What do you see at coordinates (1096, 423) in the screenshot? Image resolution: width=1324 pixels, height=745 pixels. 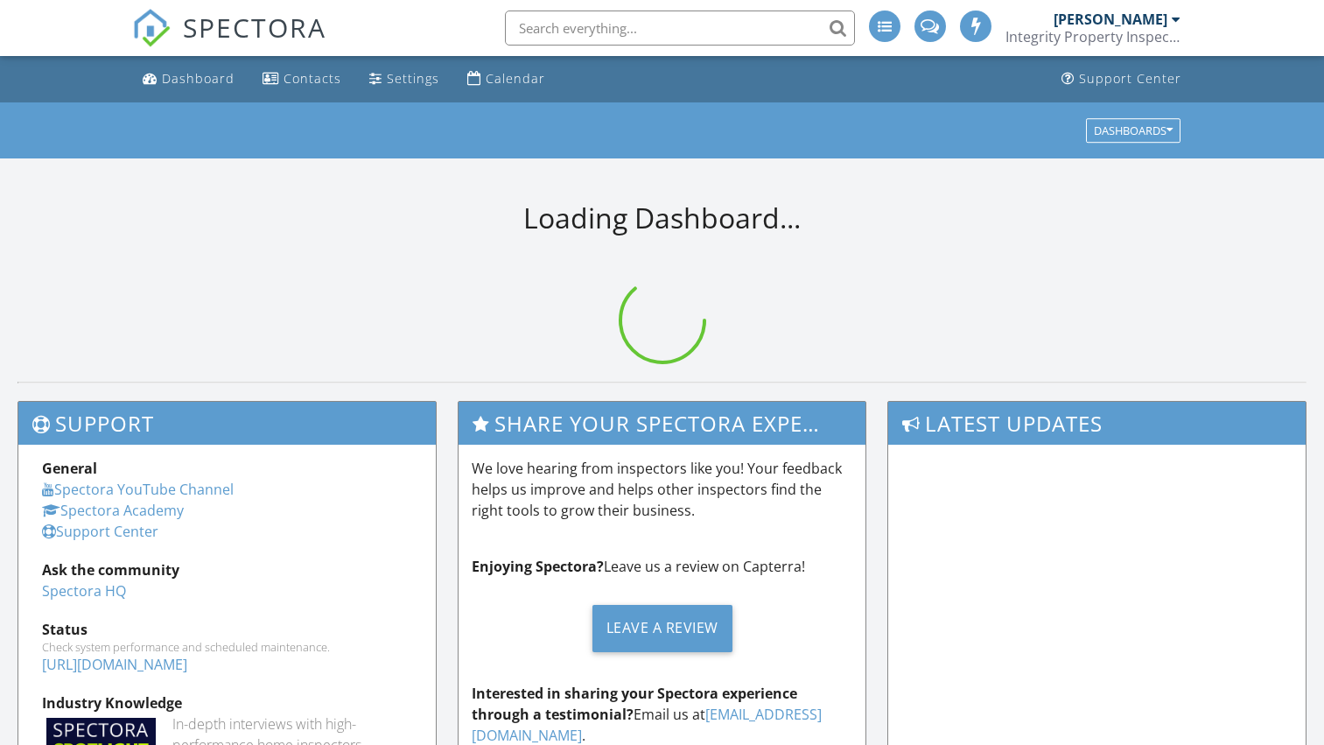 I see `h3: Latest Updates` at bounding box center [1096, 423].